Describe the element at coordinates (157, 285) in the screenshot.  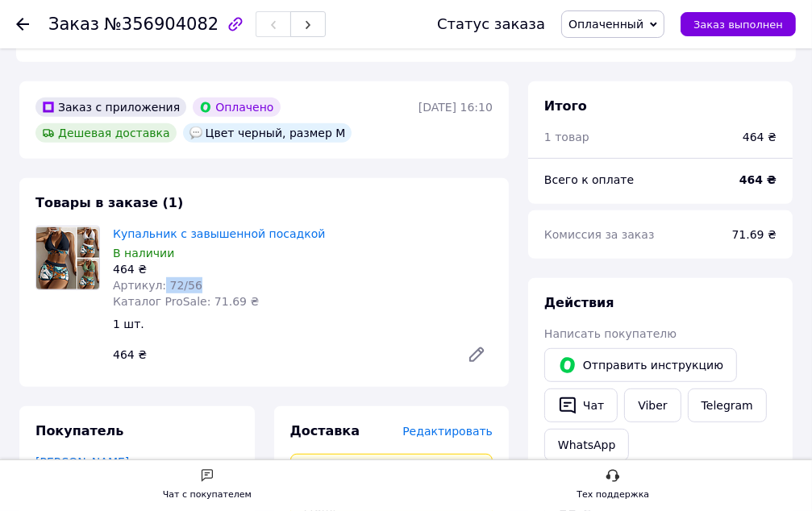
I see `span: Артикул: 72/56` at that location.